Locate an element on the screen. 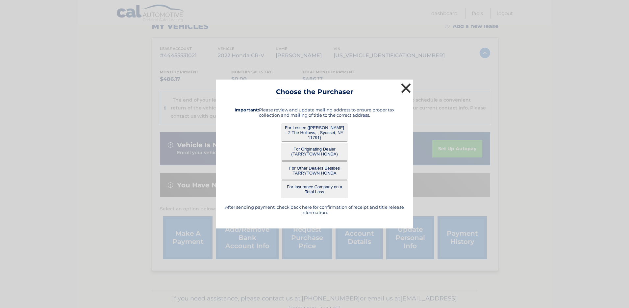 The width and height of the screenshot is (629, 308). h3: Choose the Purchaser is located at coordinates (314, 93).